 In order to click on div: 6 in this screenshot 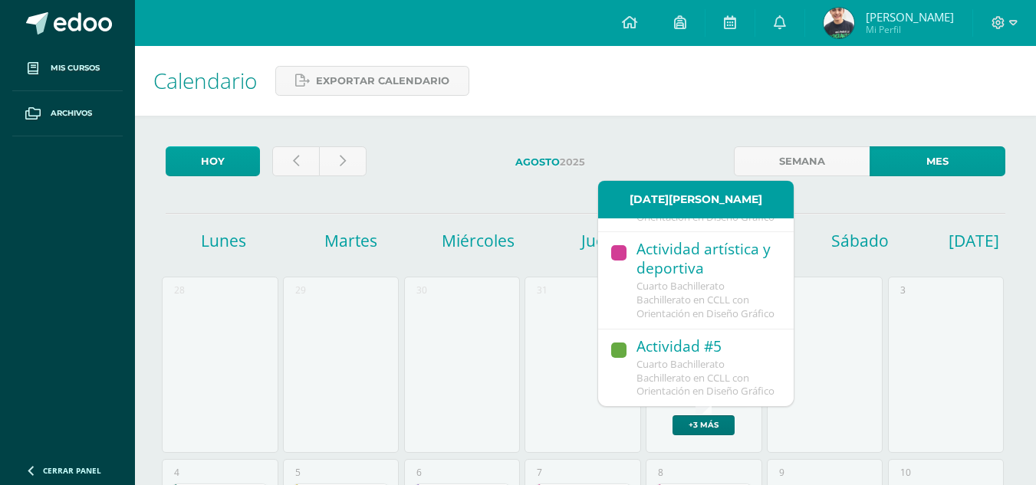, I will do `click(419, 472)`.